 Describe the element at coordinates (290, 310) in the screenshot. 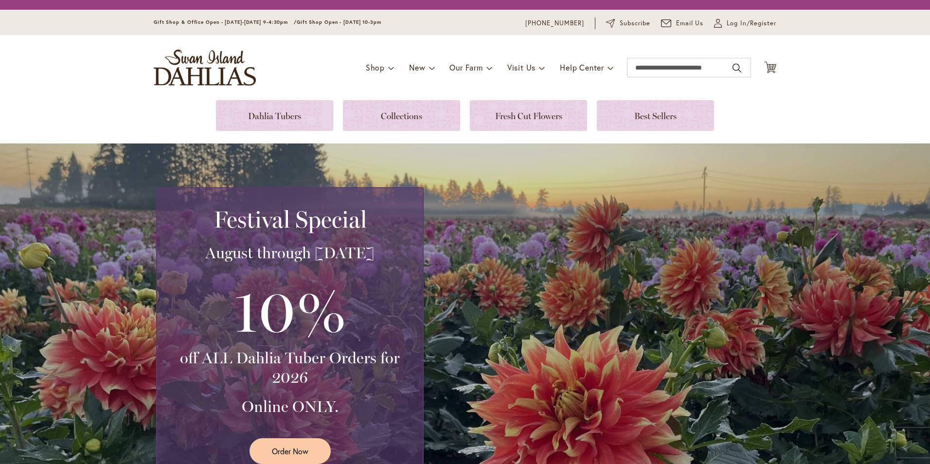

I see `h3: 10%` at that location.